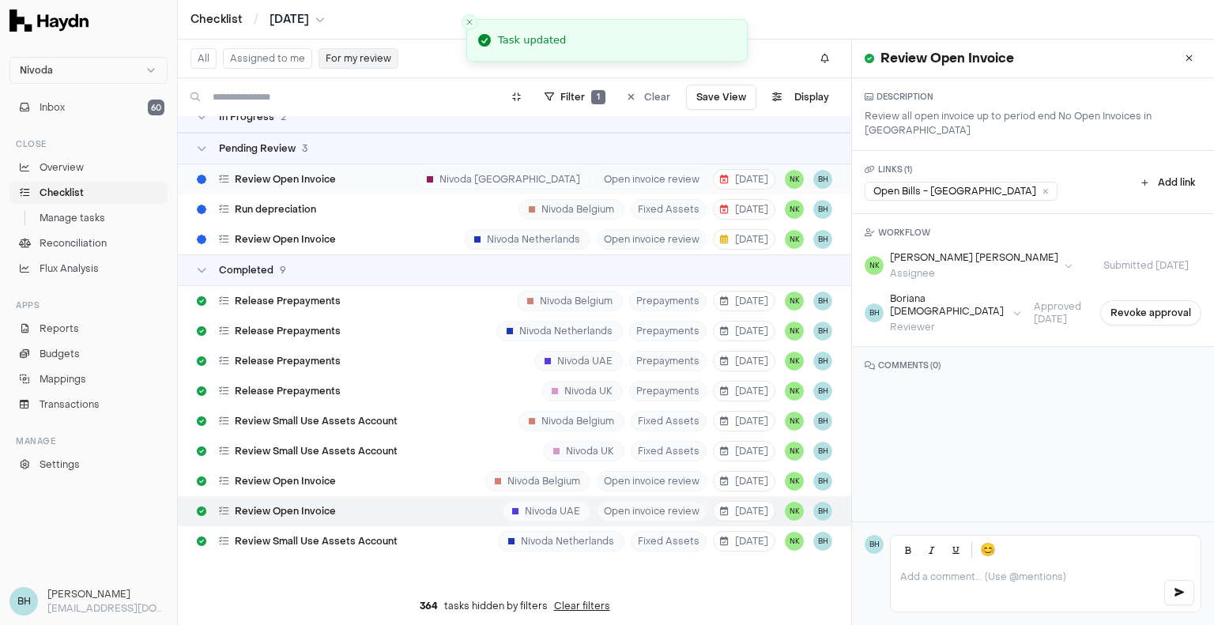 This screenshot has width=1214, height=625. What do you see at coordinates (89, 244) in the screenshot?
I see `a: Reconciliation` at bounding box center [89, 244].